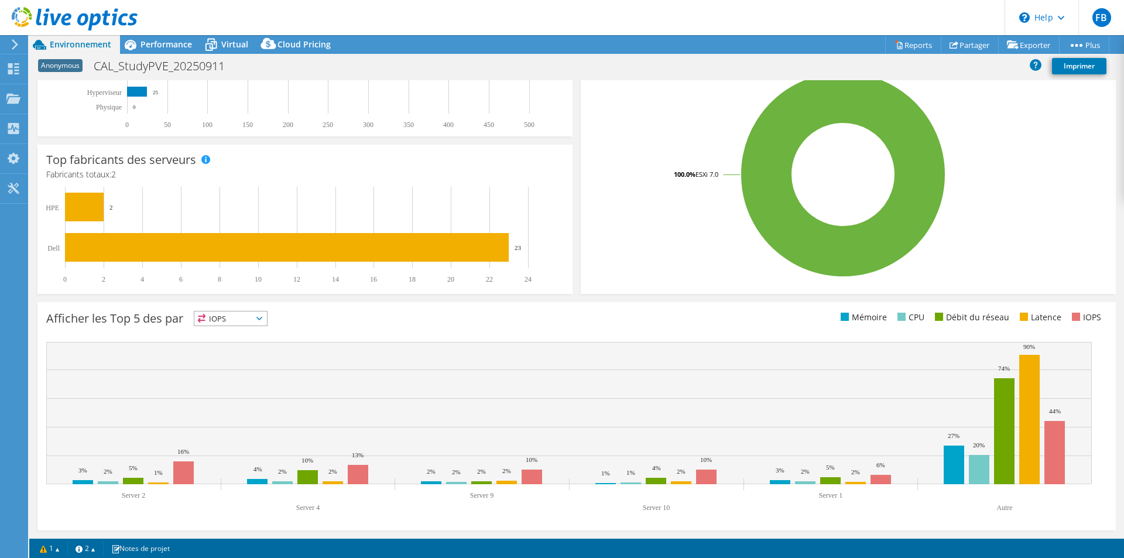  What do you see at coordinates (684, 174) in the screenshot?
I see `tspan: 100.0%` at bounding box center [684, 174].